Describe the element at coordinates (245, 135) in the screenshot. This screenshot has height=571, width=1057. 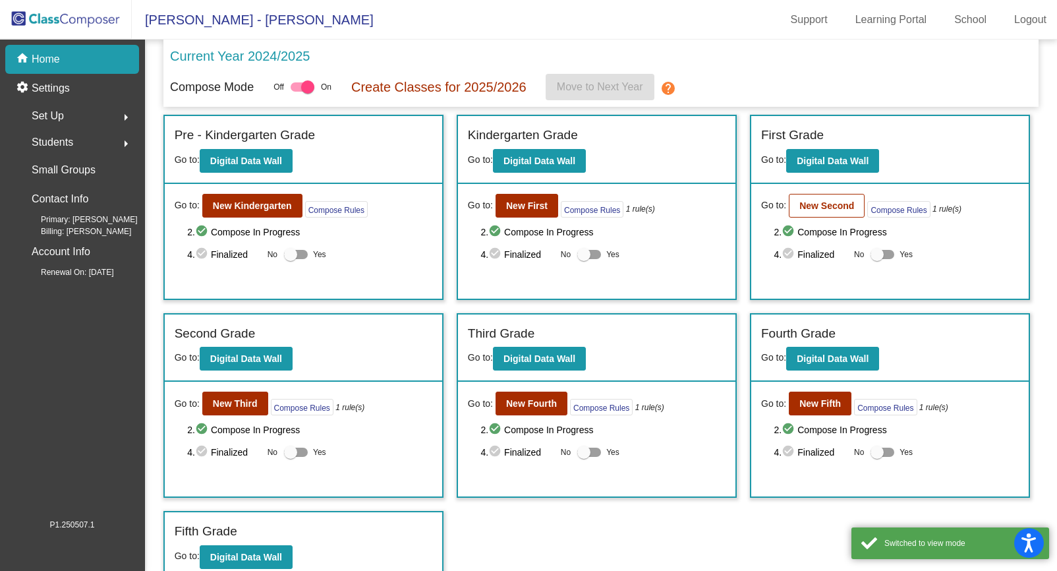
I see `label: Pre - Kindergarten Grade` at that location.